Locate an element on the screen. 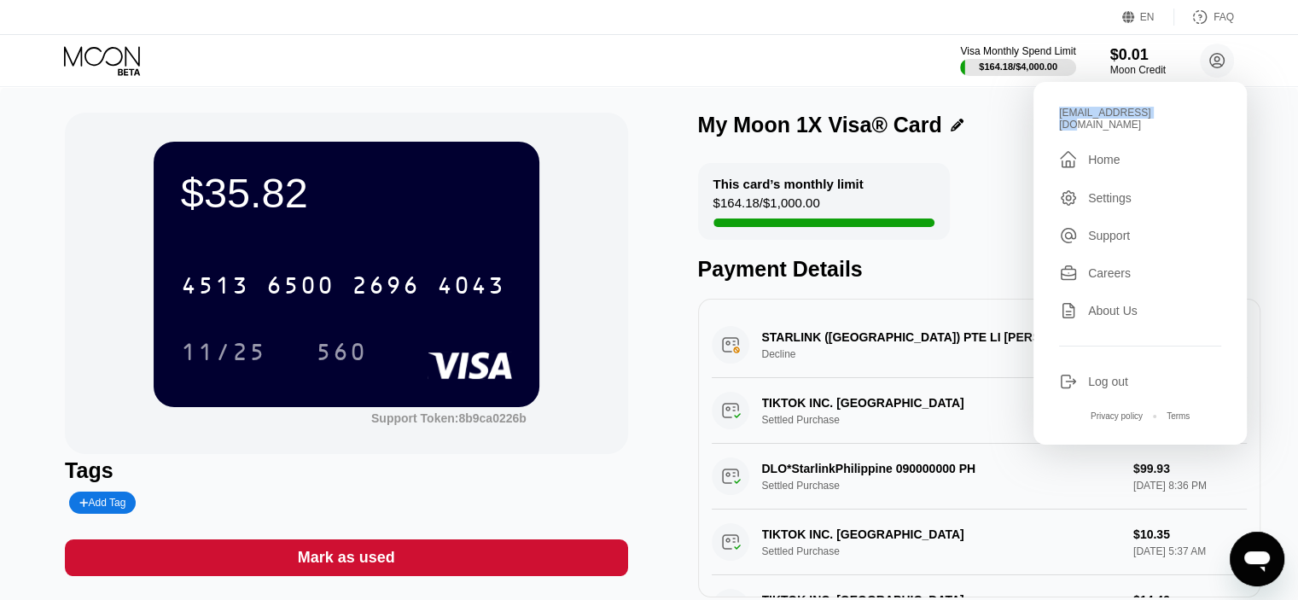 This screenshot has height=600, width=1298. div: Moon Credit is located at coordinates (1137, 70).